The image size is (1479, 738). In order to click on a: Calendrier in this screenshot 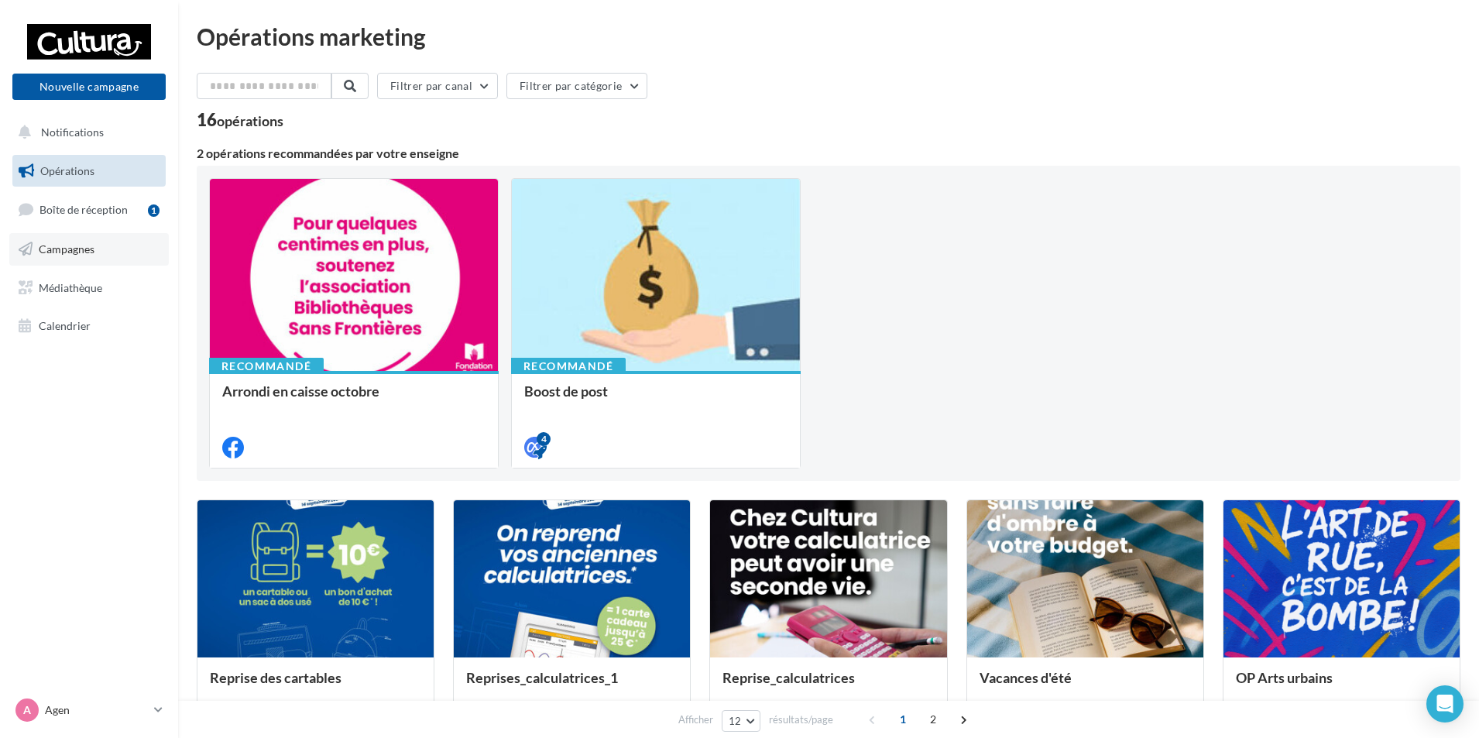, I will do `click(89, 326)`.